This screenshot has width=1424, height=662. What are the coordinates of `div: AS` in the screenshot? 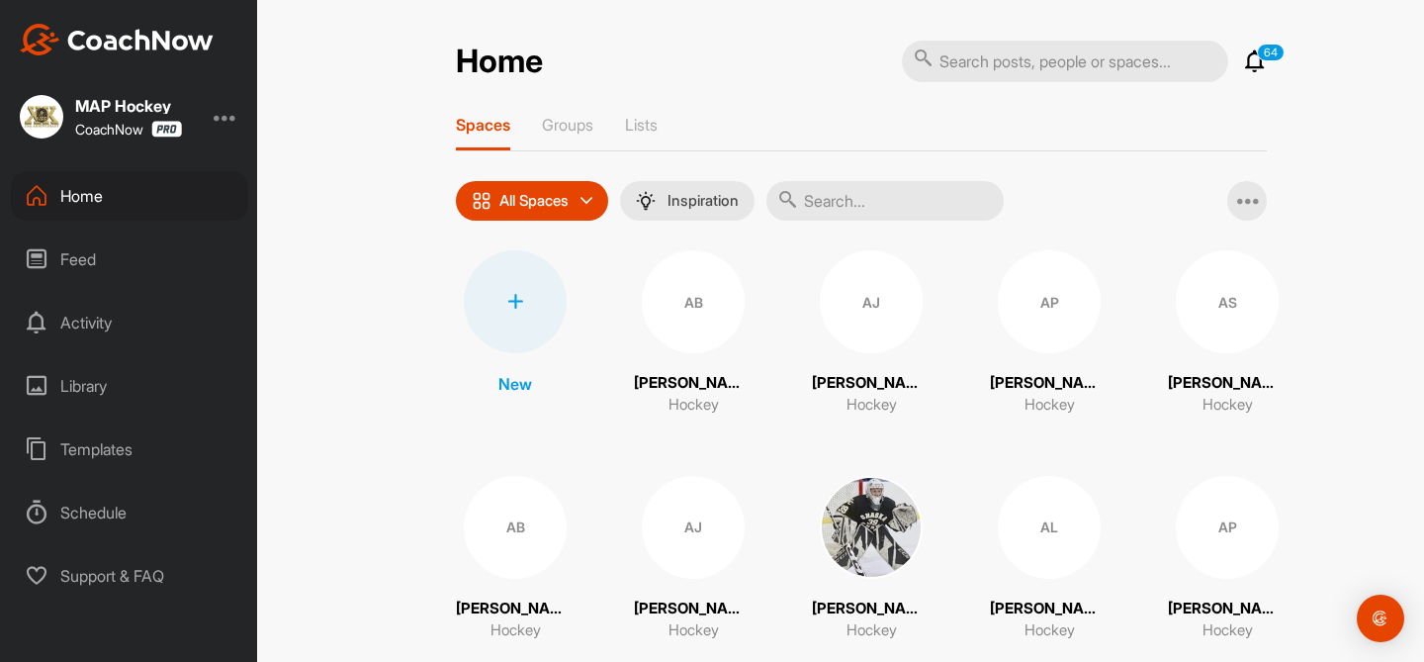 It's located at (1228, 302).